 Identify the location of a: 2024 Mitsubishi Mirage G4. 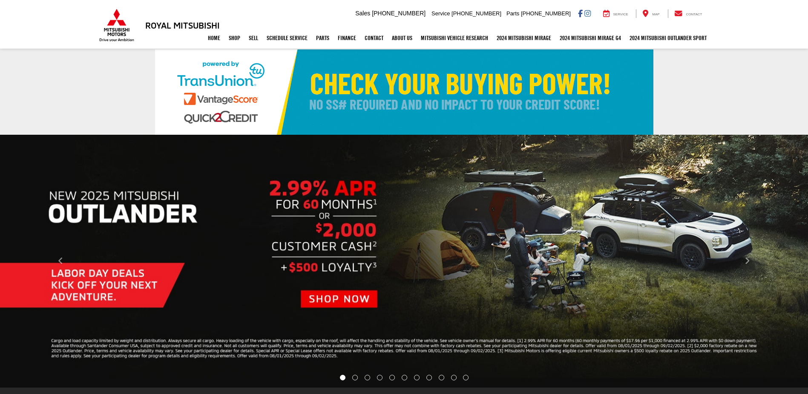
(590, 38).